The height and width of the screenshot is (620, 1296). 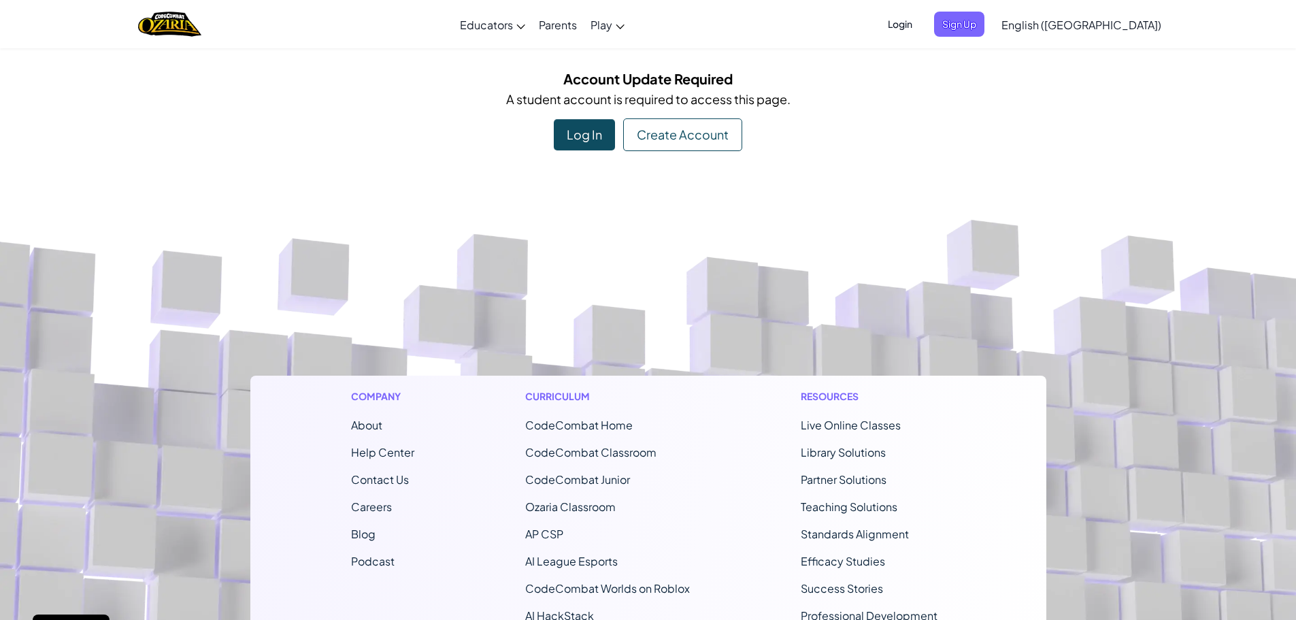 I want to click on a: Success Stories, so click(x=842, y=588).